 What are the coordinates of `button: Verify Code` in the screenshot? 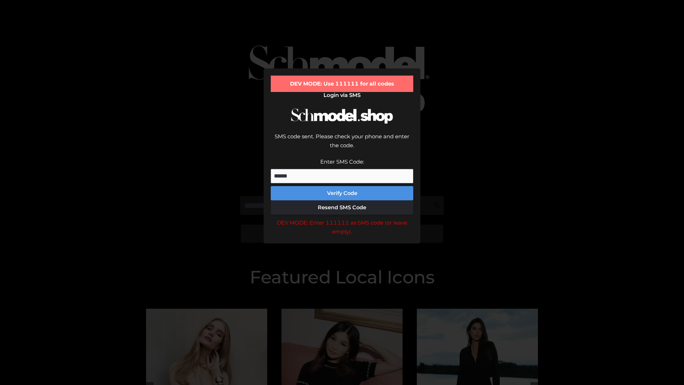 It's located at (342, 193).